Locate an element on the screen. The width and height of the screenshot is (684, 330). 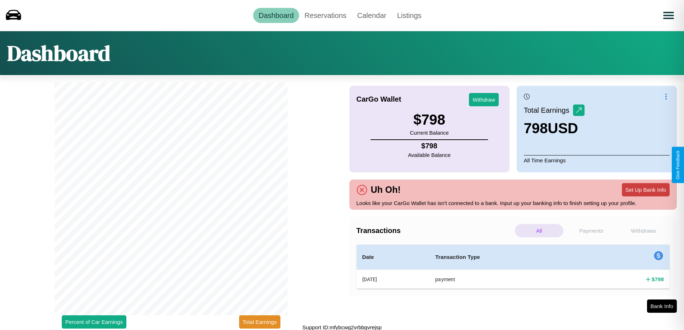
h1: Dashboard is located at coordinates (59, 53).